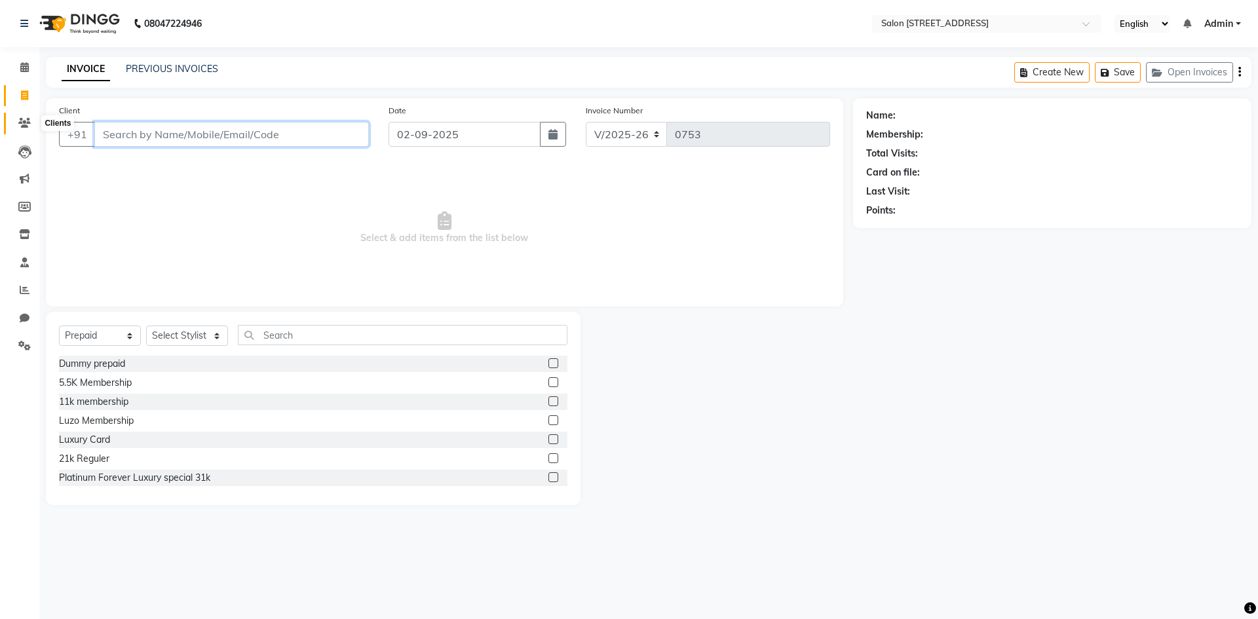 The image size is (1258, 619). What do you see at coordinates (77, 134) in the screenshot?
I see `button: +91` at bounding box center [77, 134].